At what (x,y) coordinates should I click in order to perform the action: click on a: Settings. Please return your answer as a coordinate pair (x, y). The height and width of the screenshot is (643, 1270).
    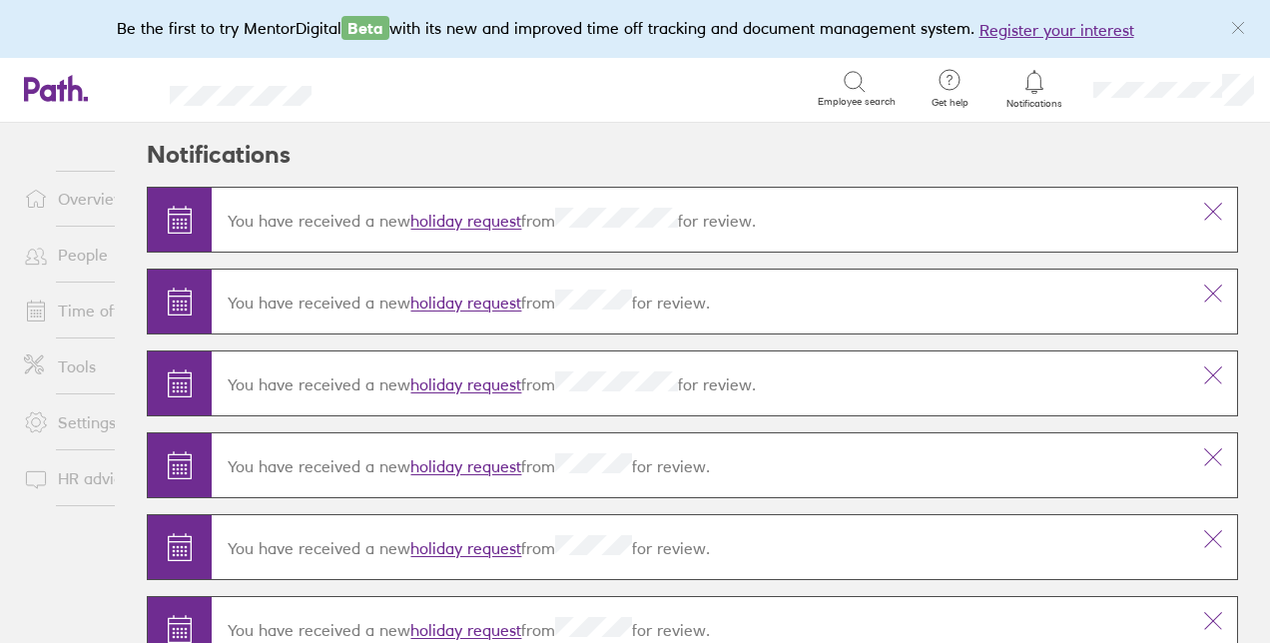
    Looking at the image, I should click on (88, 422).